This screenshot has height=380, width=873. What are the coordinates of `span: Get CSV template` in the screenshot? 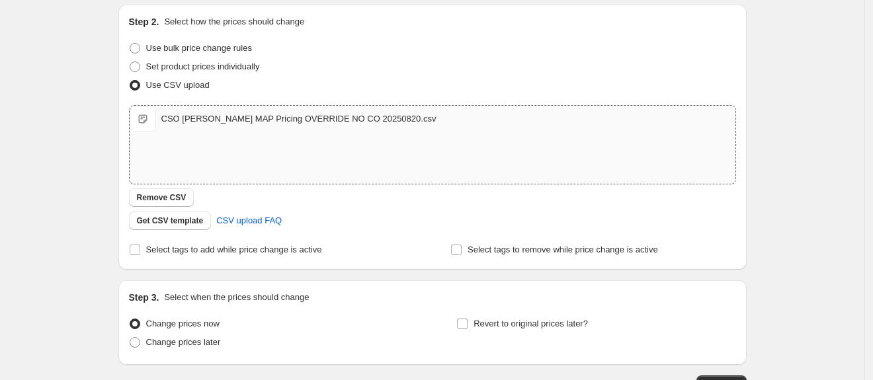 It's located at (170, 221).